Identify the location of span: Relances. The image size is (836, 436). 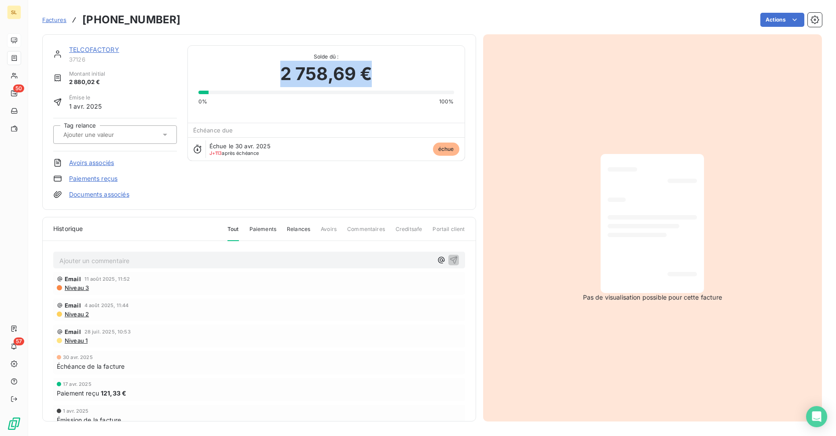
(298, 233).